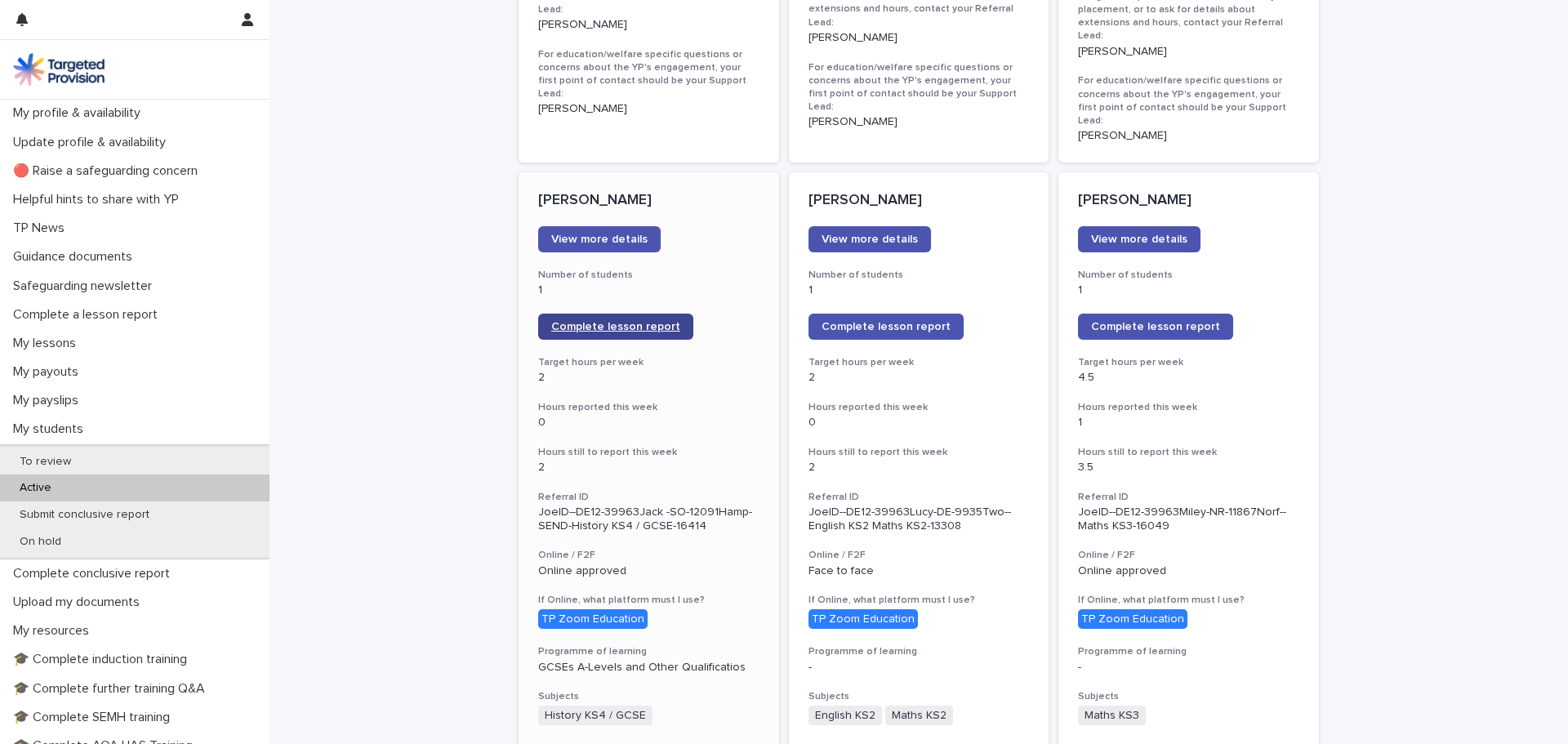  What do you see at coordinates (103, 659) in the screenshot?
I see `p: 🎓 Complete induction training` at bounding box center [103, 659].